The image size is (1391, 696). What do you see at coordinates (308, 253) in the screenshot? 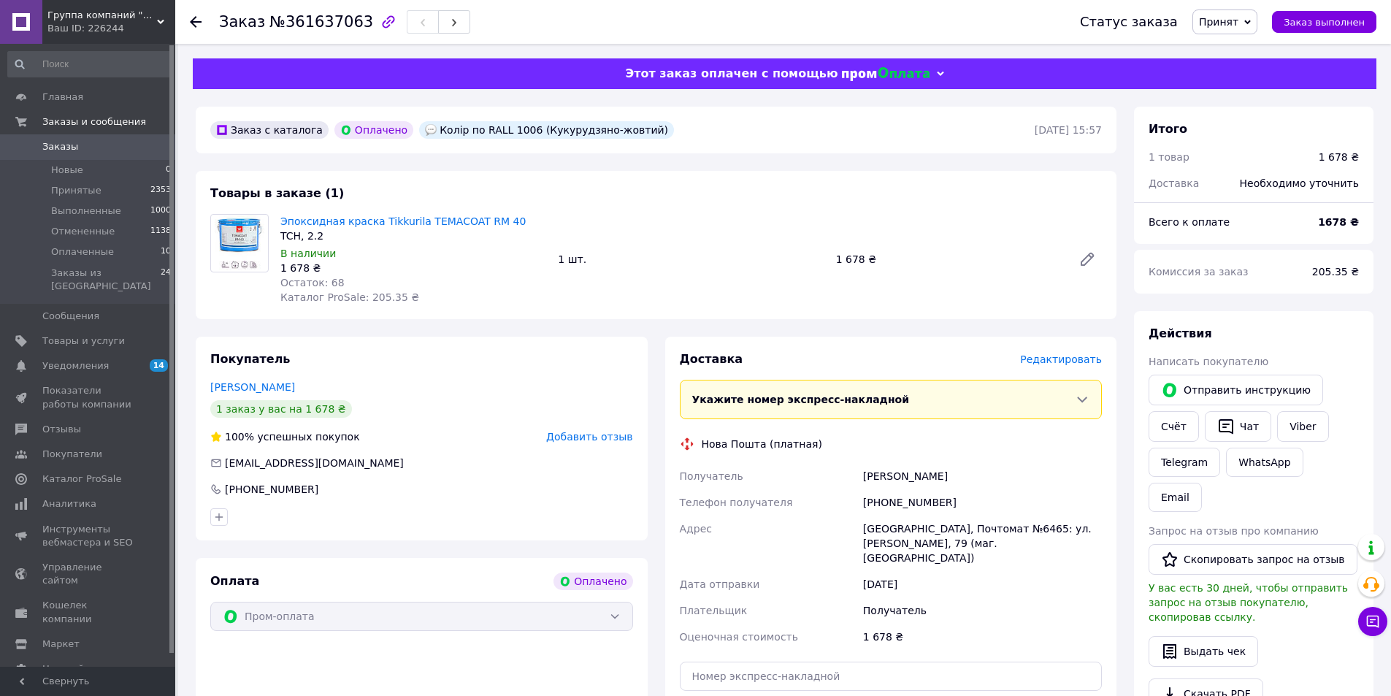
I see `span: В наличии` at bounding box center [308, 253].